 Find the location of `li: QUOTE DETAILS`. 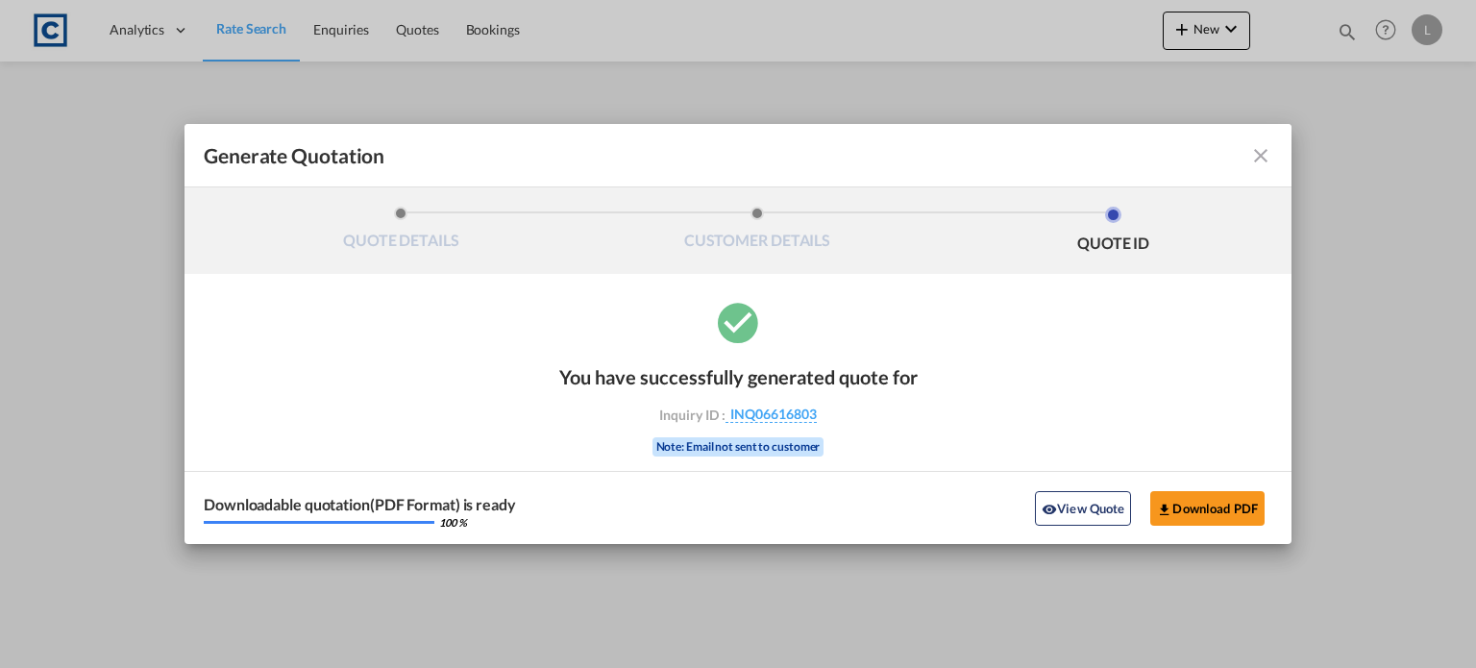

li: QUOTE DETAILS is located at coordinates (401, 233).